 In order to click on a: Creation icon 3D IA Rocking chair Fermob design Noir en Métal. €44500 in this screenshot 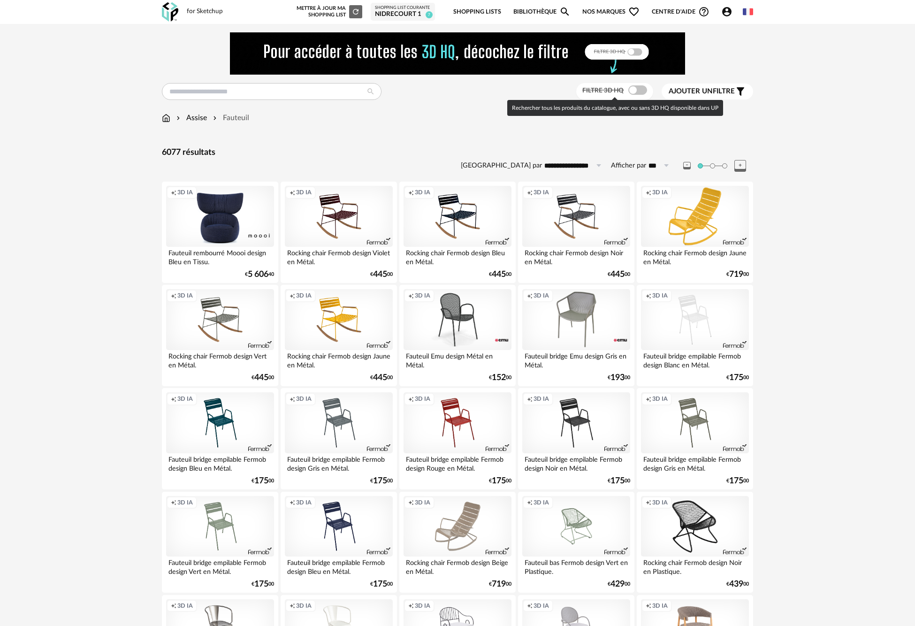, I will do `click(576, 232)`.